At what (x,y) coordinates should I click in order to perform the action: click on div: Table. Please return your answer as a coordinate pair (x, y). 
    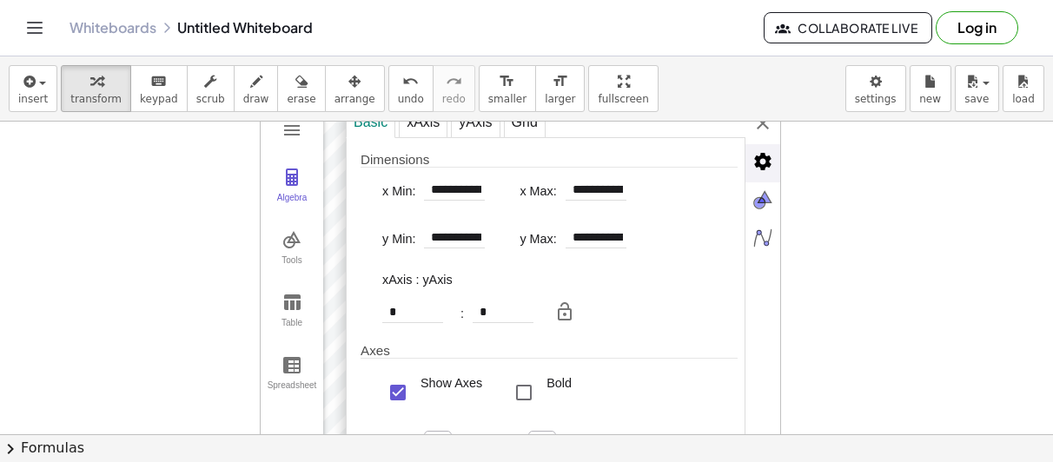
    Looking at the image, I should click on (292, 330).